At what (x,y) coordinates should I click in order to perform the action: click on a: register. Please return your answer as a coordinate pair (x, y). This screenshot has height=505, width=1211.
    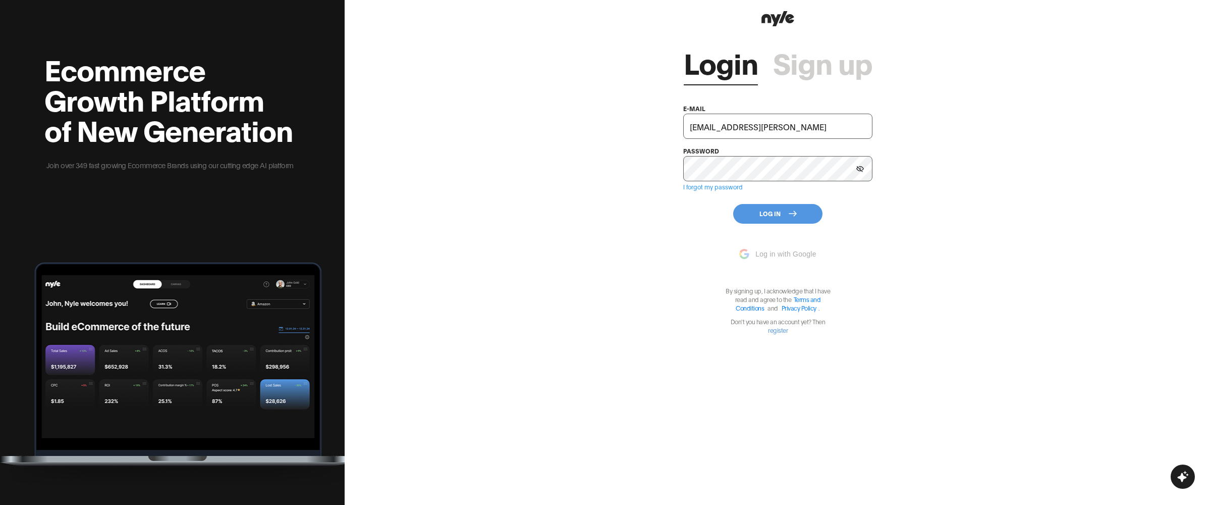
    Looking at the image, I should click on (778, 330).